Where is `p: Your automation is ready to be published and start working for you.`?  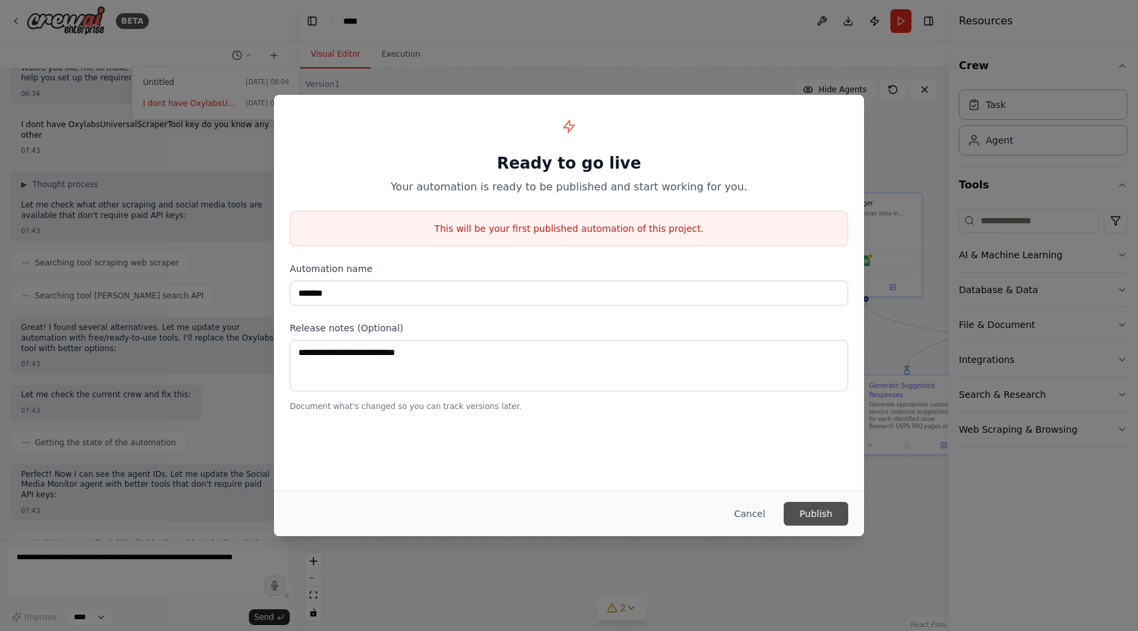
p: Your automation is ready to be published and start working for you. is located at coordinates (569, 187).